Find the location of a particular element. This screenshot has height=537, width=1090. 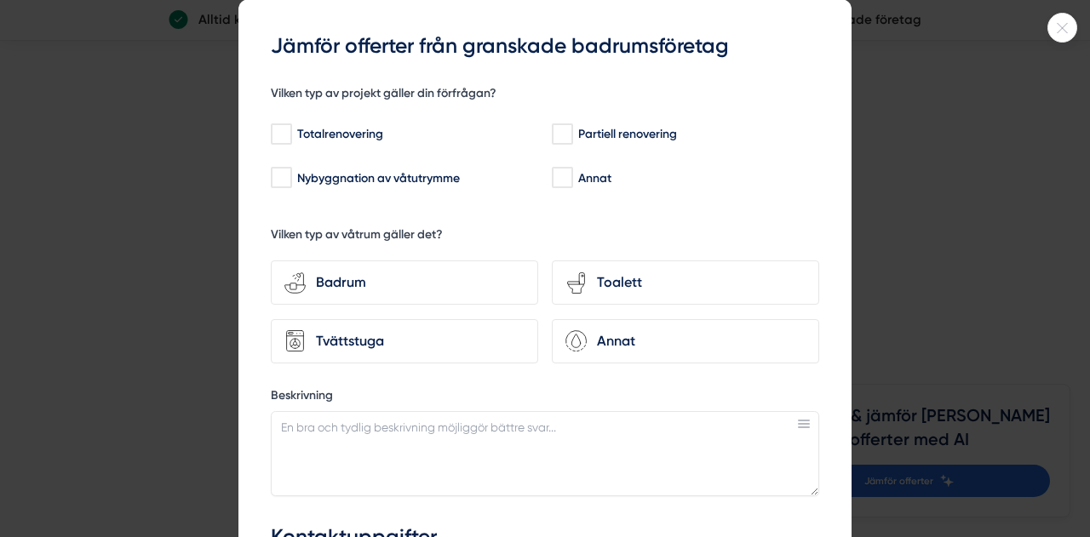

input: Partiell renovering is located at coordinates (561, 135).